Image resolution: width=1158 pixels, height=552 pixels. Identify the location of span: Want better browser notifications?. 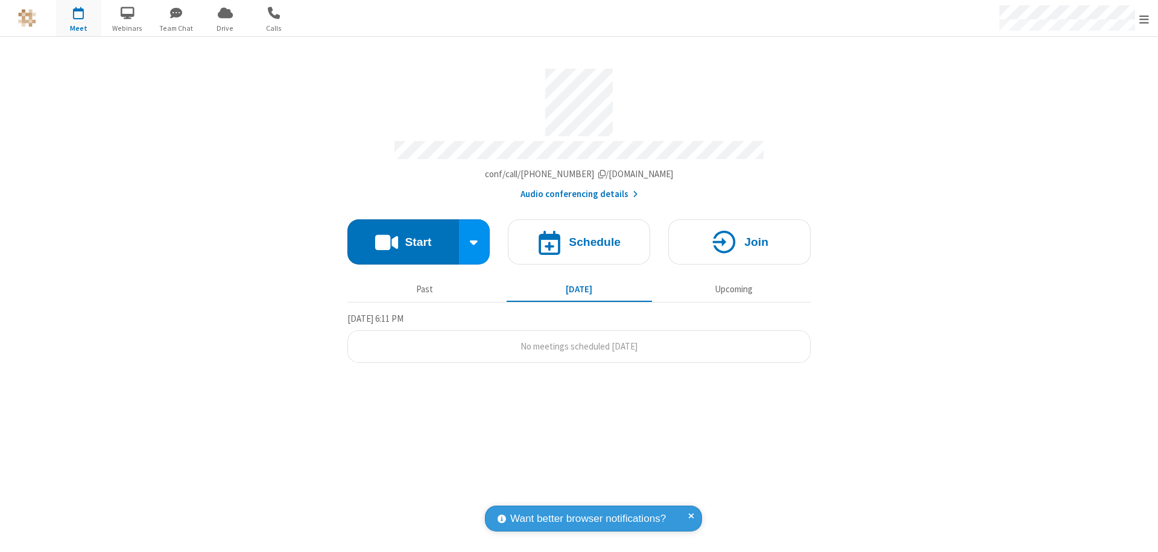
(588, 519).